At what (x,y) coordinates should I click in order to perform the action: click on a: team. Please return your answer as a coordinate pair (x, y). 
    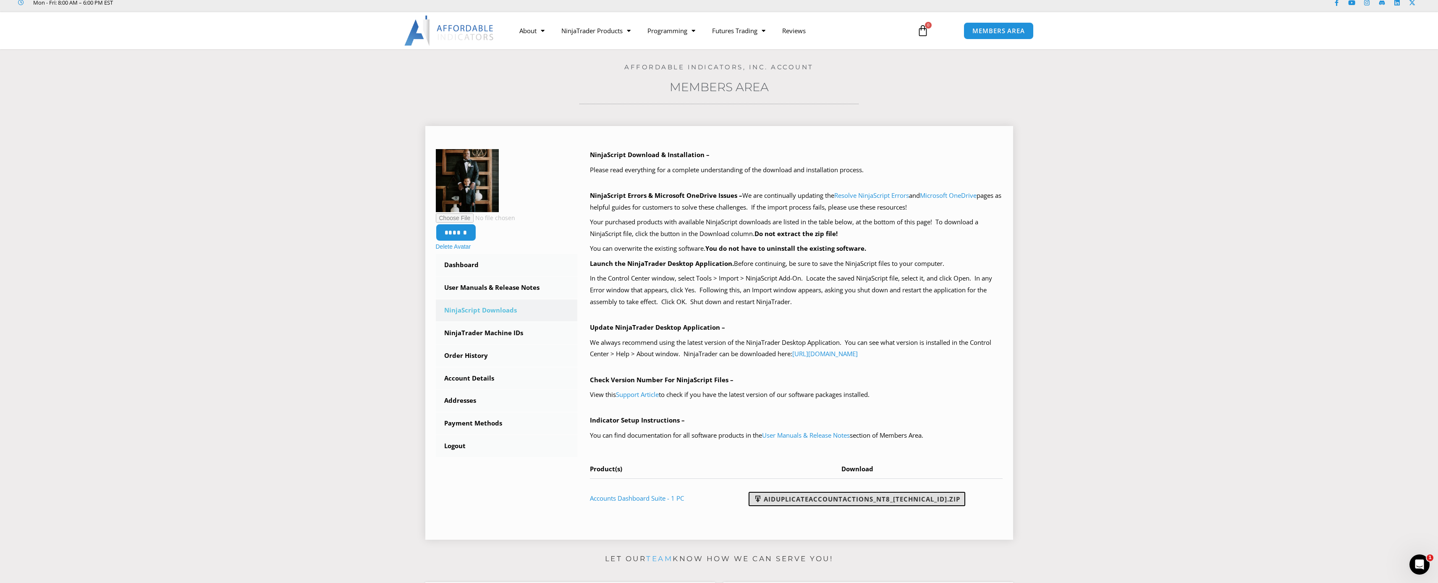
    Looking at the image, I should click on (659, 559).